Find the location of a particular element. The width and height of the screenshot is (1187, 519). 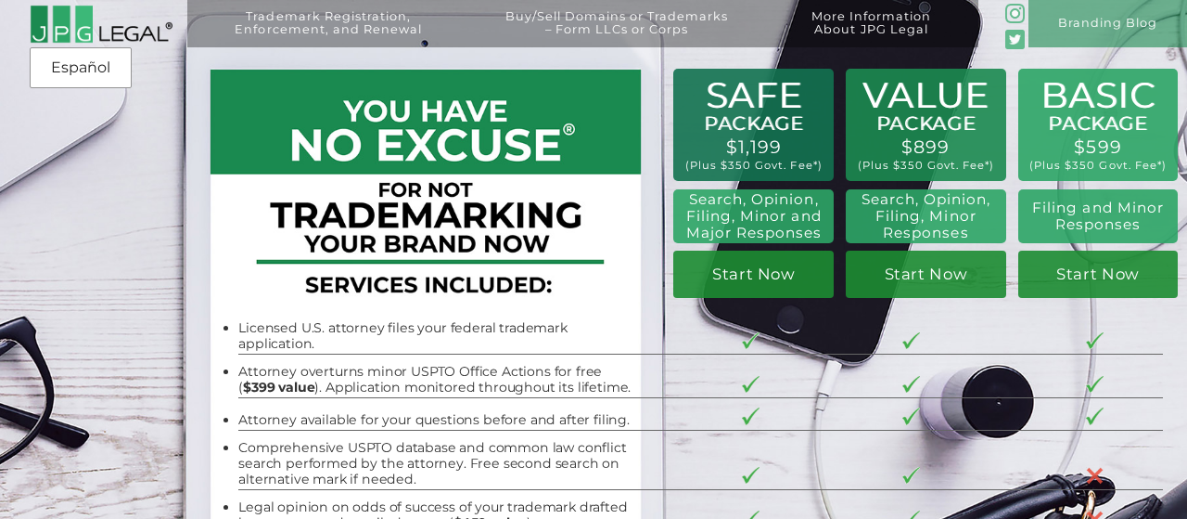

a: Buy/Sell Domains or Trademarks– Form LLCs or Corps is located at coordinates (617, 33).